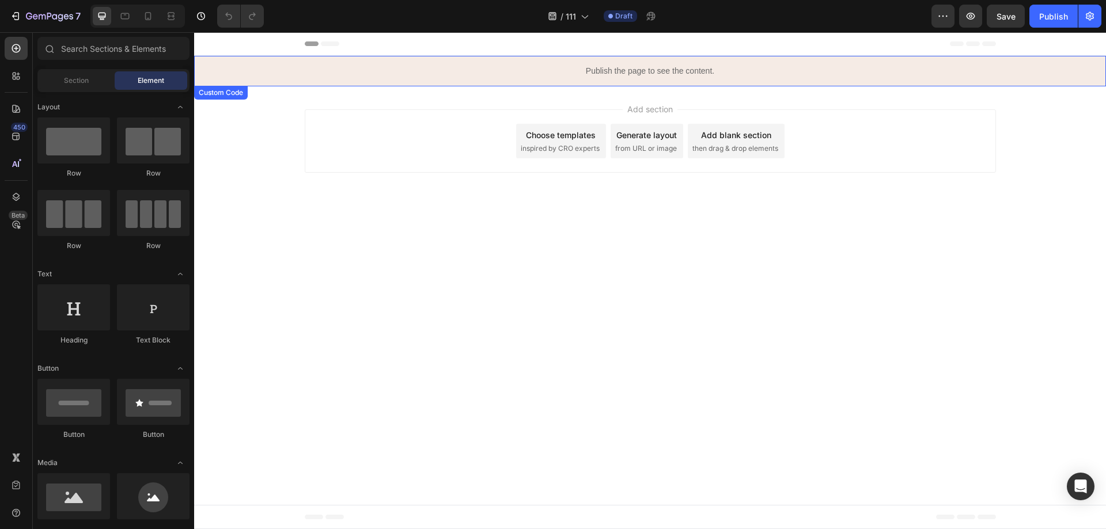  I want to click on div: Choose templates, so click(366, 103).